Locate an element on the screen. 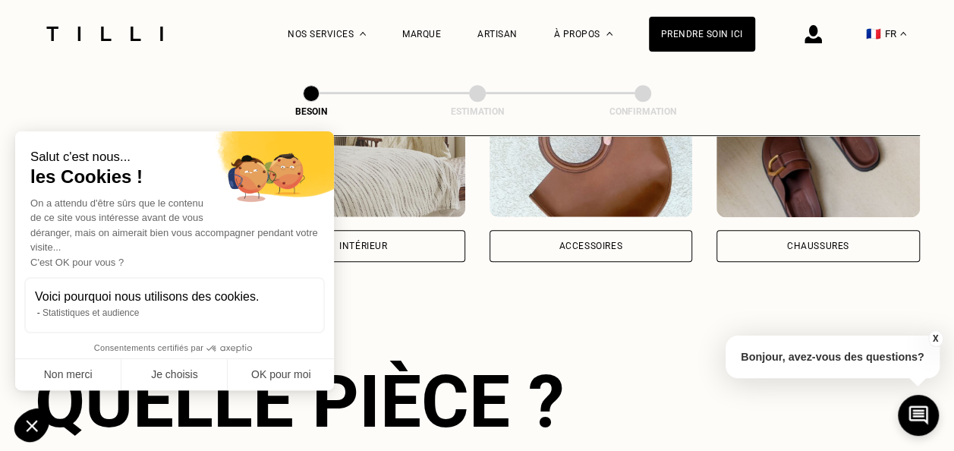  img: Chaussures is located at coordinates (819, 149).